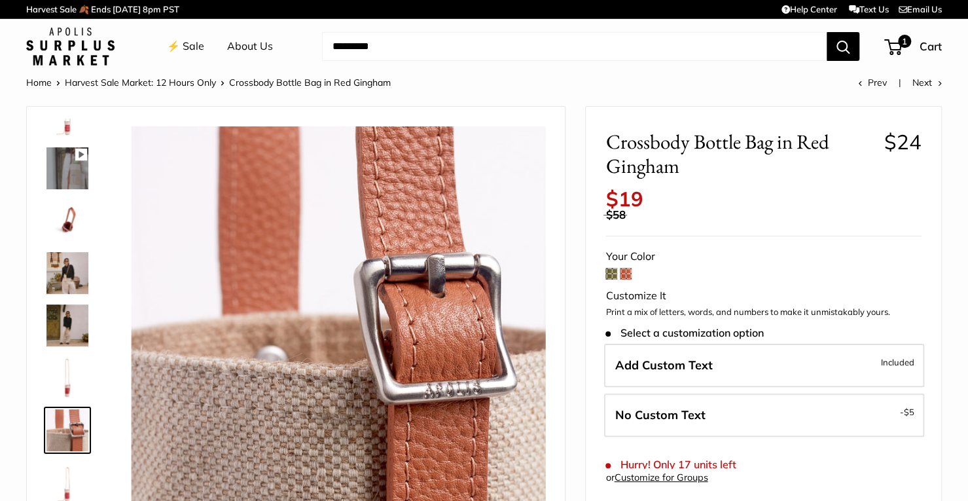 This screenshot has width=968, height=501. What do you see at coordinates (67, 325) in the screenshot?
I see `img: description_Transform your everyday errands into moments of effortless style` at bounding box center [67, 325].